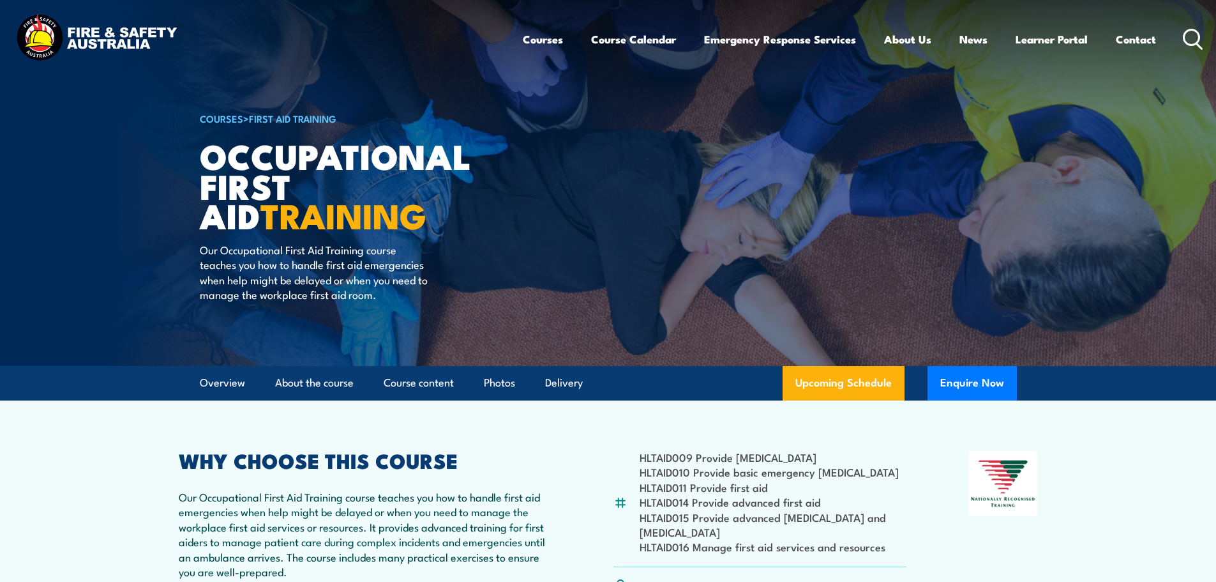 The image size is (1216, 582). Describe the element at coordinates (358, 185) in the screenshot. I see `h1: Occupational First Aid` at that location.